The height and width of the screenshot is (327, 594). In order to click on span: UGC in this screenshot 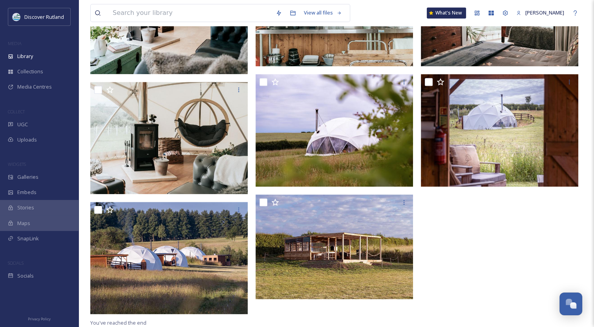, I will do `click(22, 124)`.